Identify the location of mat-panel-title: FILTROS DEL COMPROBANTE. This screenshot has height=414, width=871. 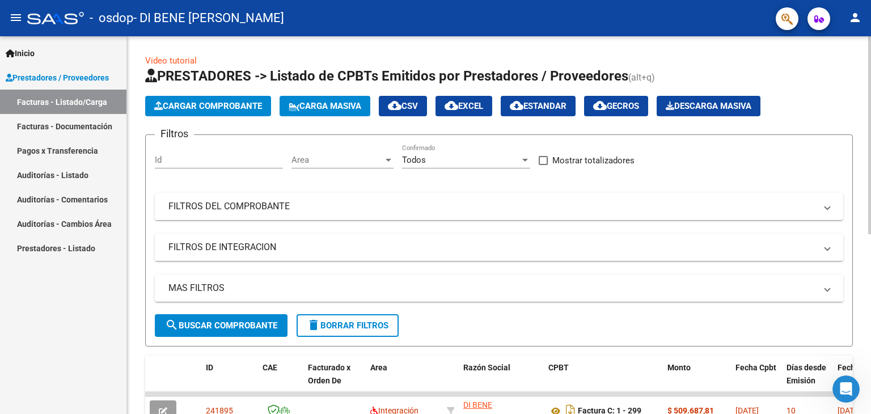
(492, 206).